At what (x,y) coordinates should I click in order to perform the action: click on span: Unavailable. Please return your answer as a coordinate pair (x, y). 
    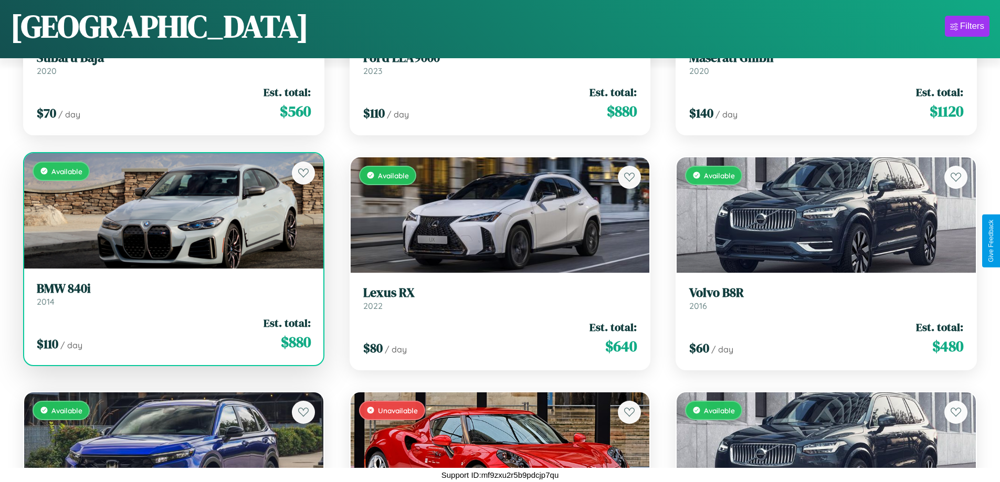
    Looking at the image, I should click on (398, 410).